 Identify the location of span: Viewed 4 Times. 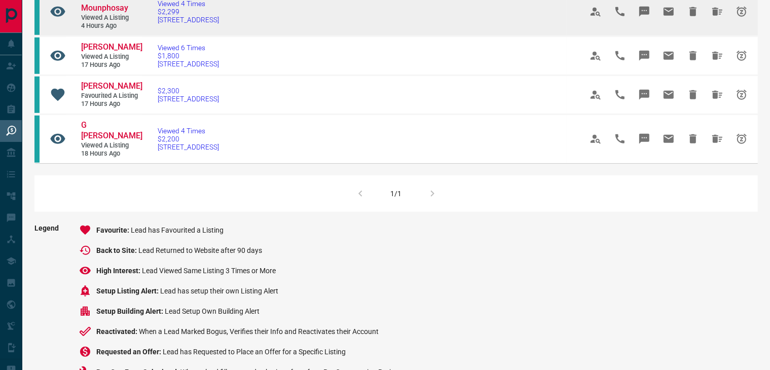
(188, 131).